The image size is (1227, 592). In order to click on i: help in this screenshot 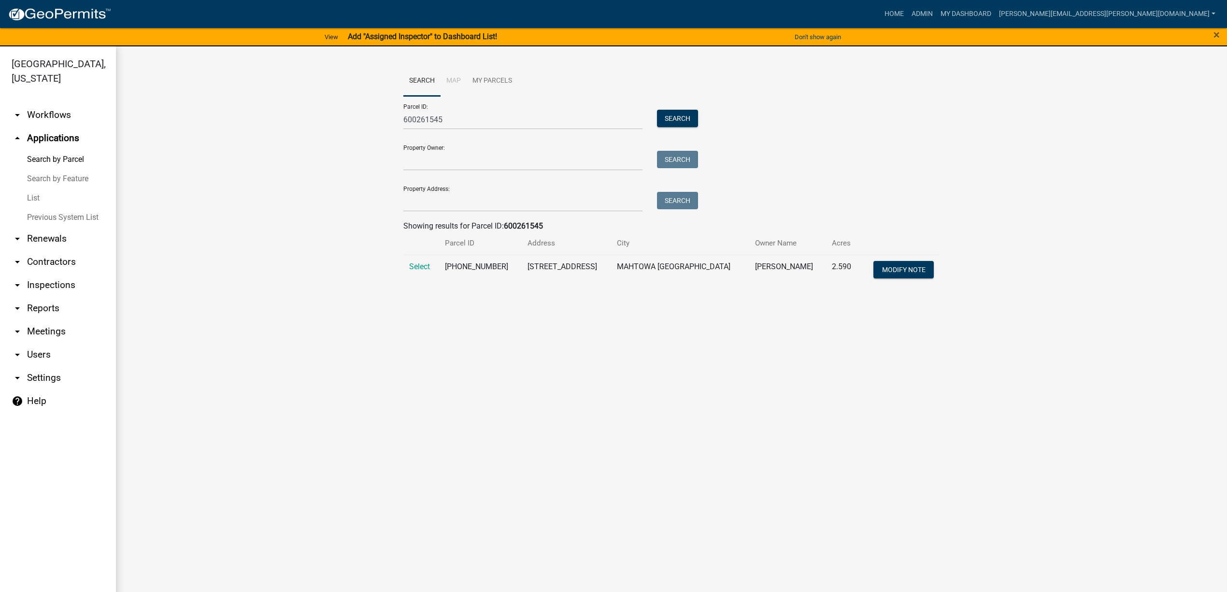, I will do `click(17, 401)`.